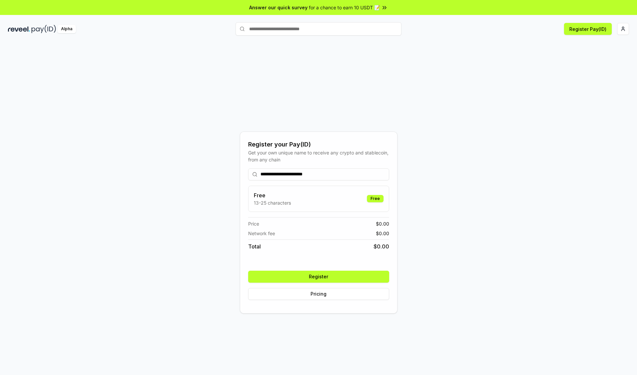 The image size is (637, 375). Describe the element at coordinates (44, 29) in the screenshot. I see `img: pay_id` at that location.